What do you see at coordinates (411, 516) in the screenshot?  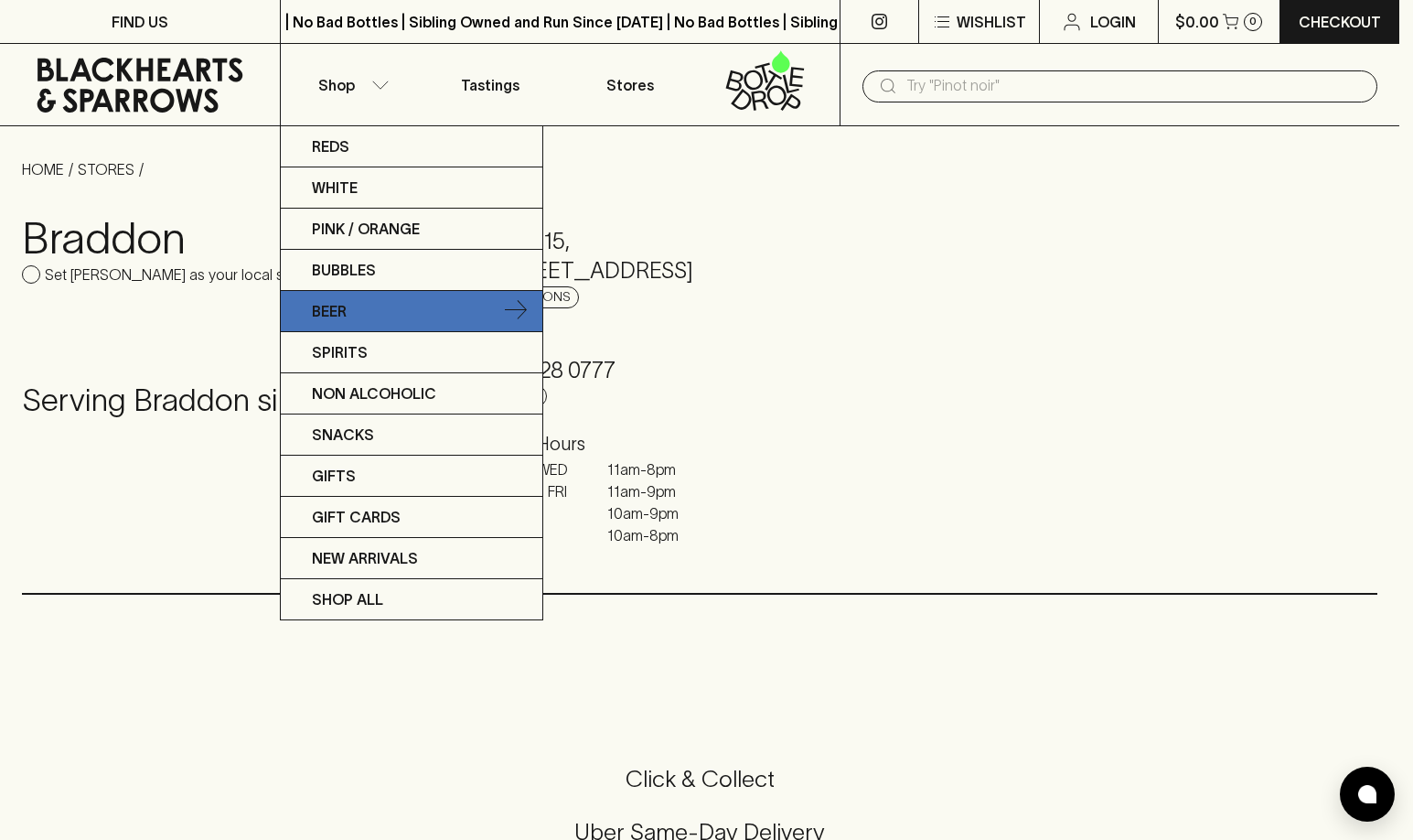 I see `a: Gift Cards` at bounding box center [411, 516].